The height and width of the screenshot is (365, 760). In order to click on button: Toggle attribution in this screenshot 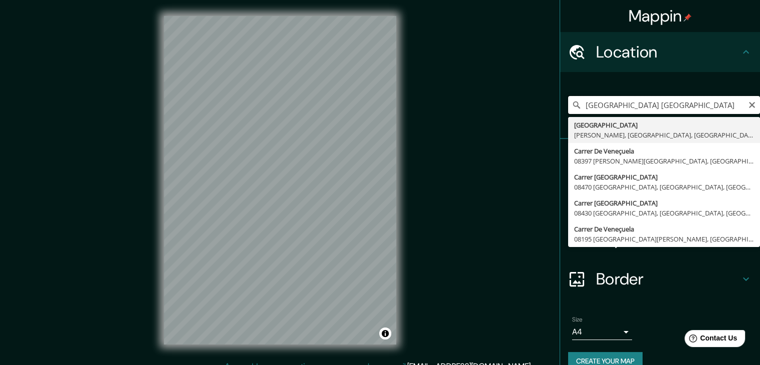, I will do `click(385, 333)`.